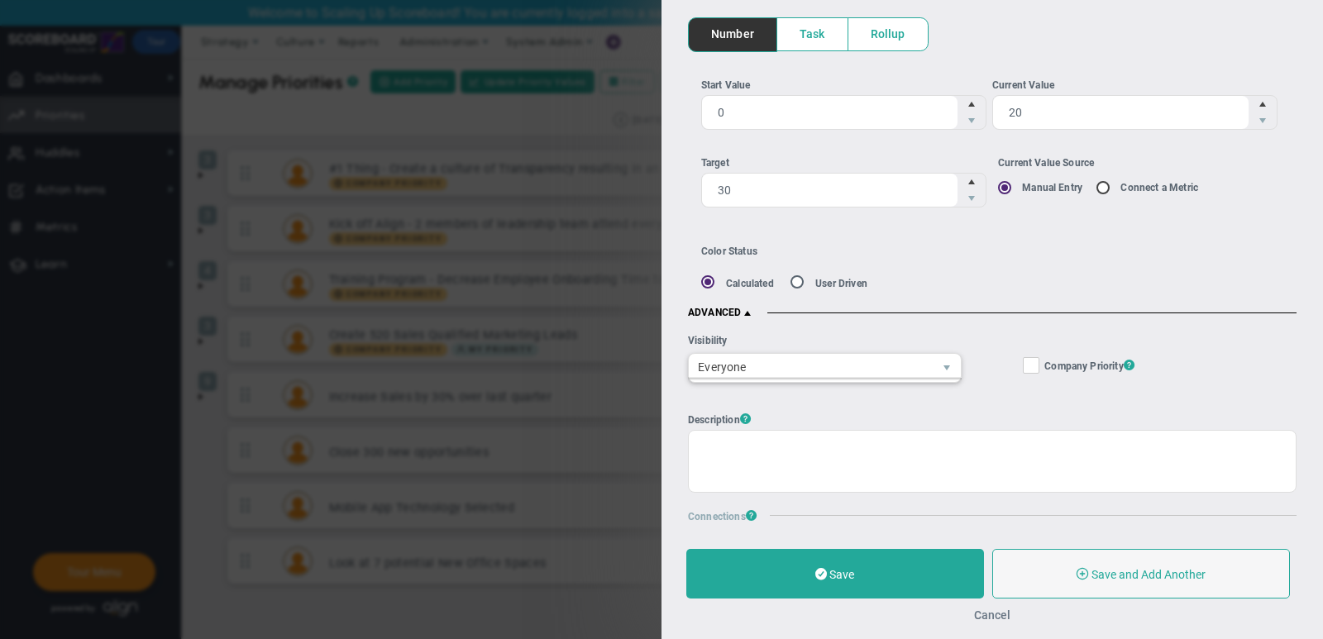 This screenshot has width=1323, height=639. I want to click on label: Calculated, so click(750, 284).